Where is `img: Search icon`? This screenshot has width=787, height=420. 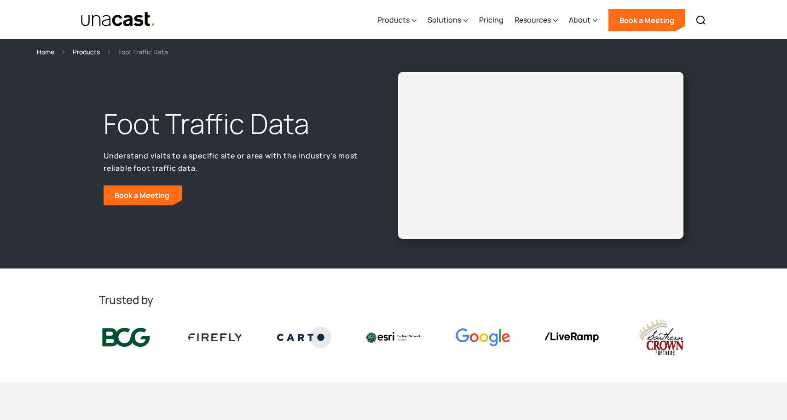
img: Search icon is located at coordinates (701, 20).